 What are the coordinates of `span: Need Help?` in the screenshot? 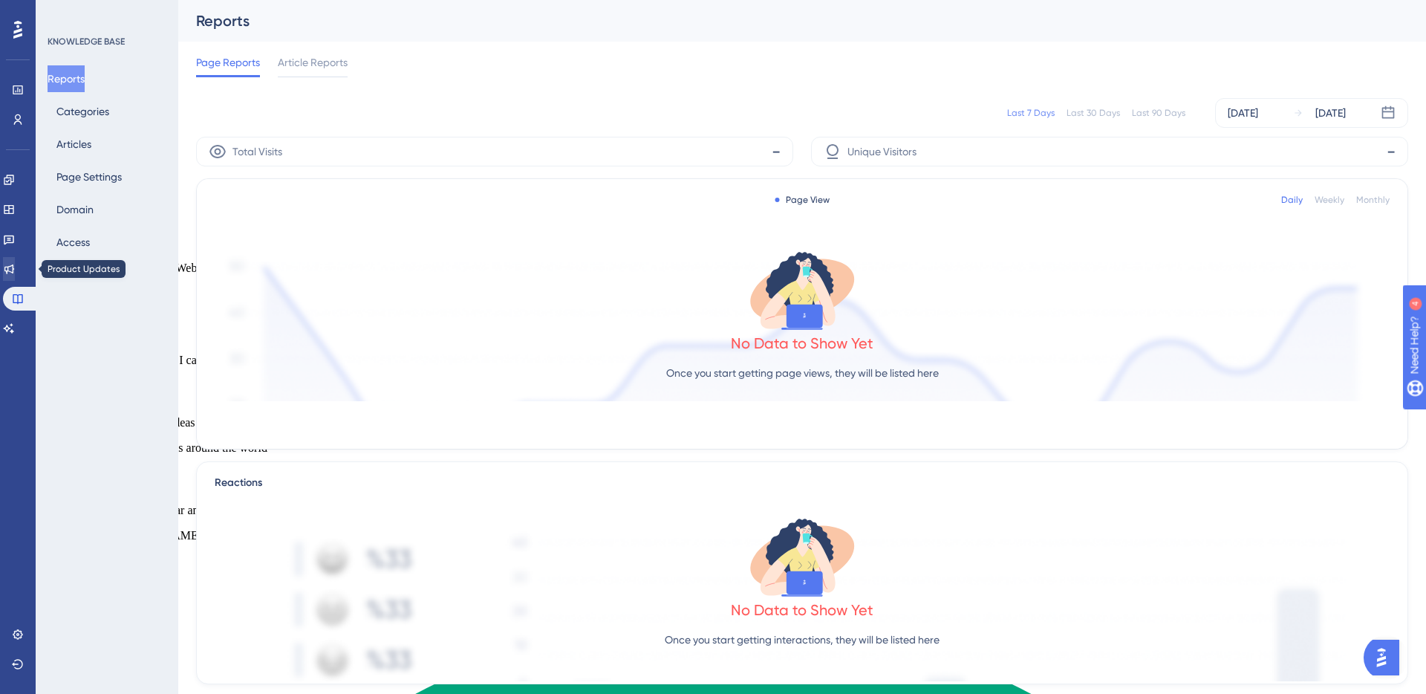 It's located at (64, 13).